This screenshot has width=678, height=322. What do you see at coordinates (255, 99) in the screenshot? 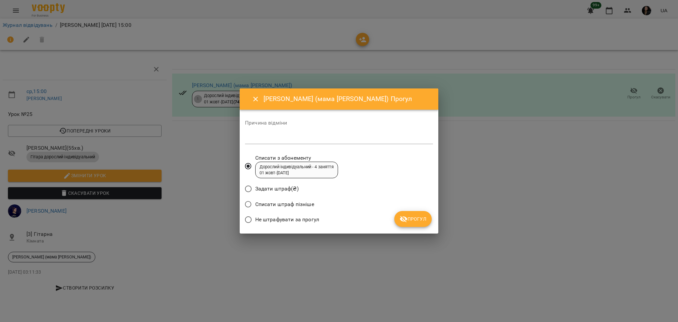
I see `button: Close` at bounding box center [255, 99].